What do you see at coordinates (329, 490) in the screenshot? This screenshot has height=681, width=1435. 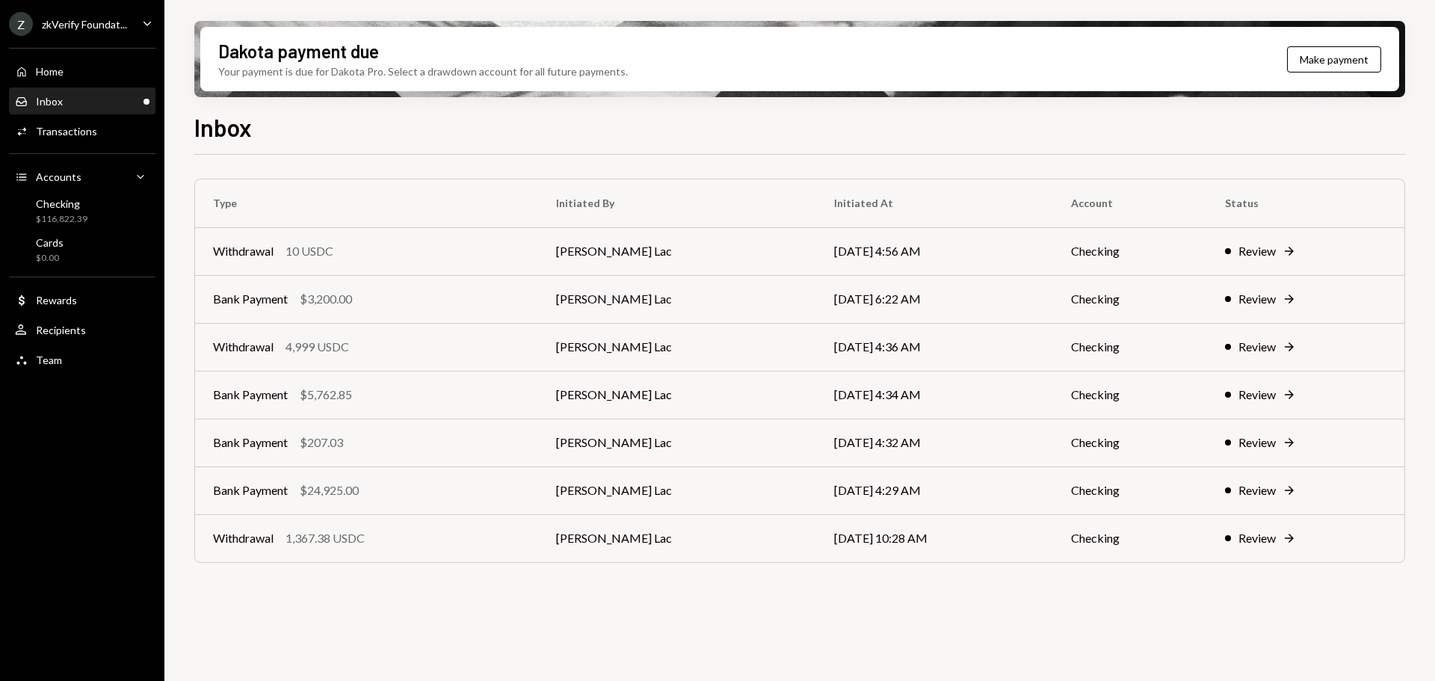 I see `div: $24,925.00` at bounding box center [329, 490].